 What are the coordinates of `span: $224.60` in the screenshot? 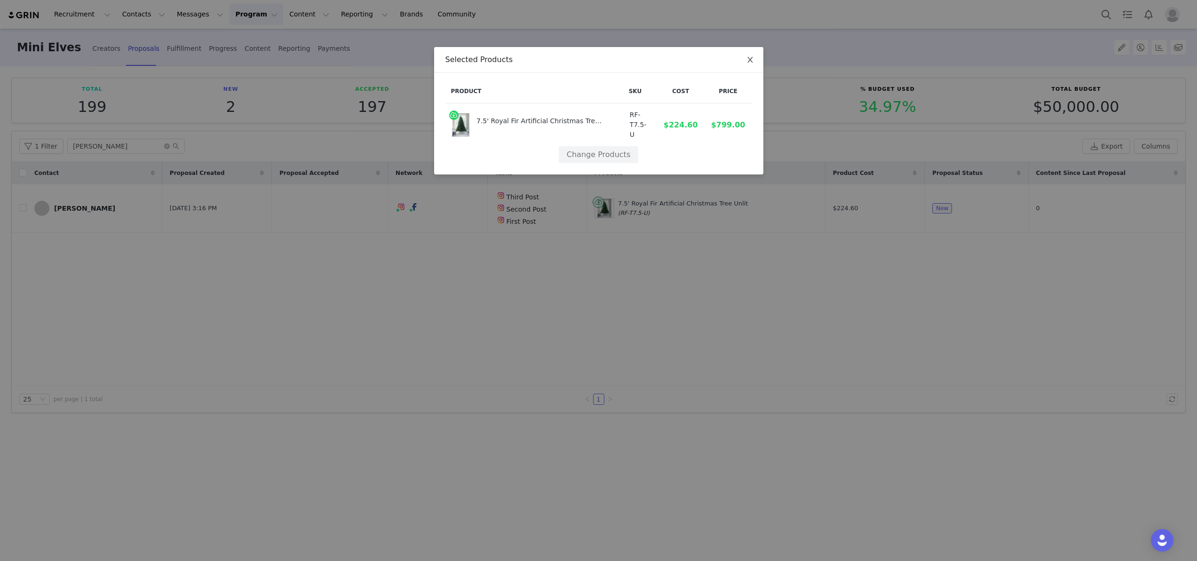 It's located at (681, 125).